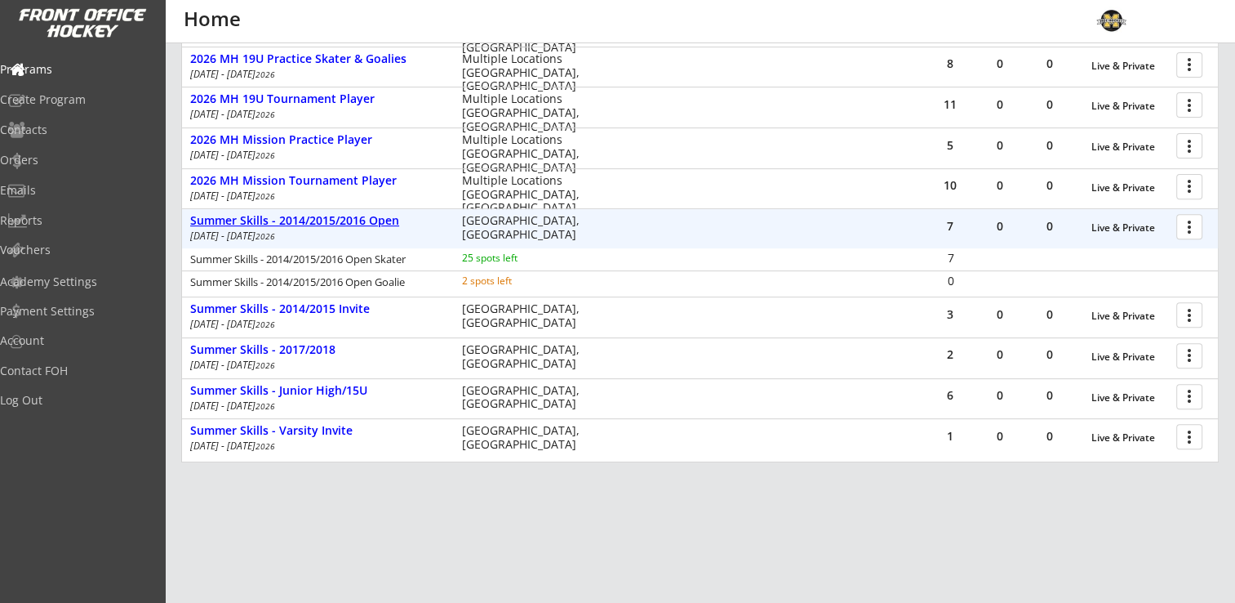  What do you see at coordinates (514, 258) in the screenshot?
I see `div: 25 spots left` at bounding box center [514, 258].